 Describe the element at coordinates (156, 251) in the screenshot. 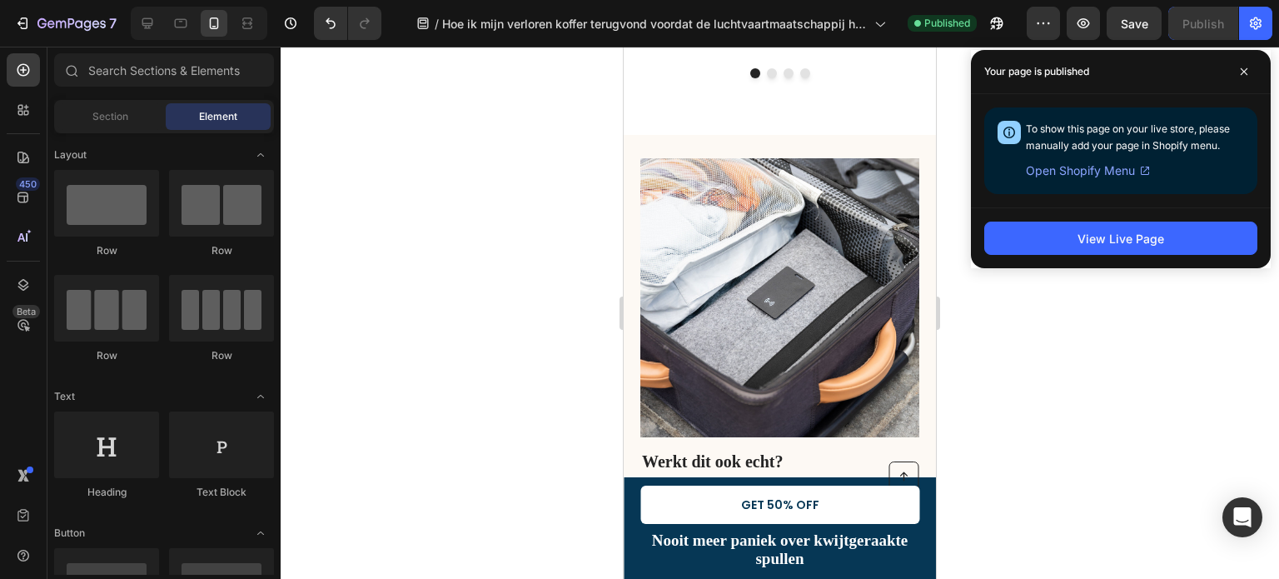

I see `img: gempages_574523067171079397-8aae55ca-e18d-4d1d-b684-8009a3601590.jpg` at that location.